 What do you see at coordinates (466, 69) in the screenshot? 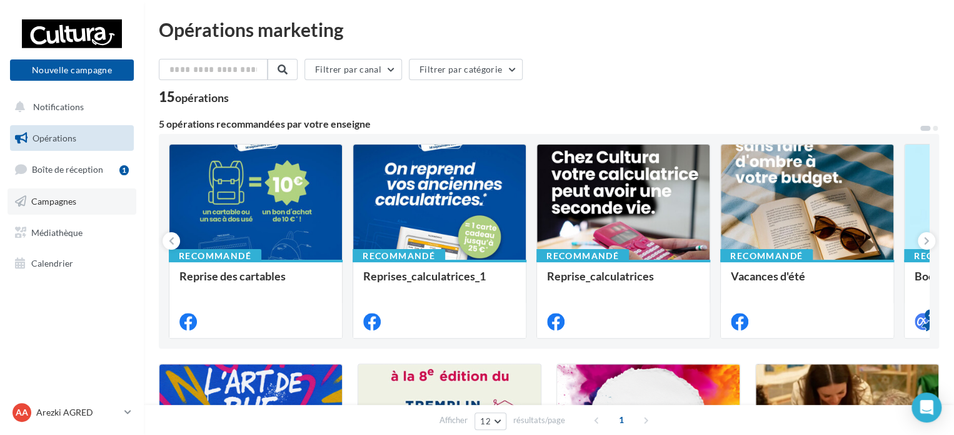
I see `button: Filtrer par catégorie` at bounding box center [466, 69].